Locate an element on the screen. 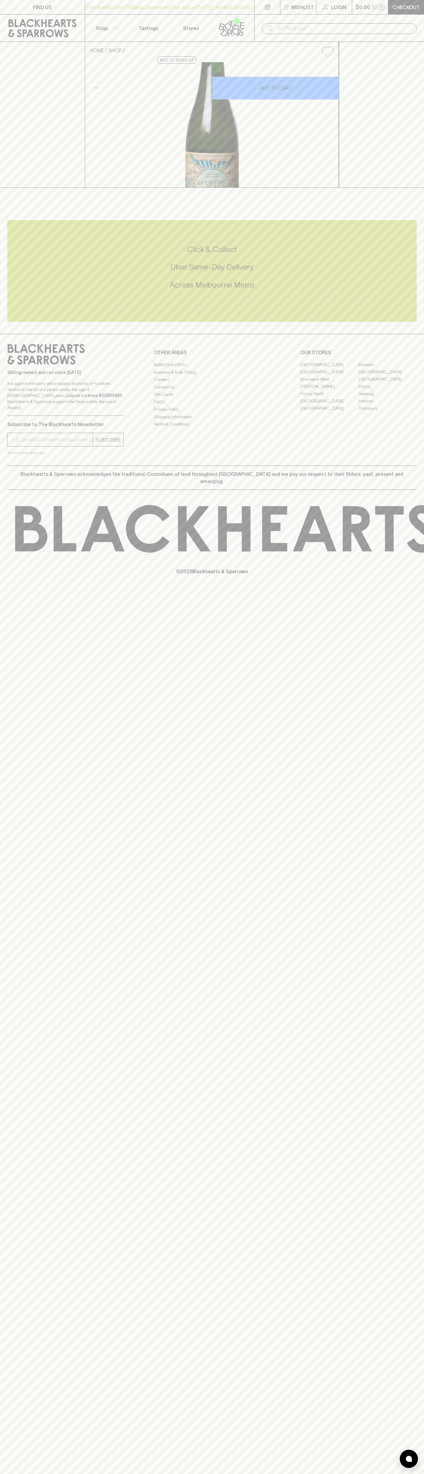 The image size is (424, 1474). img: 50758.png is located at coordinates (212, 125).